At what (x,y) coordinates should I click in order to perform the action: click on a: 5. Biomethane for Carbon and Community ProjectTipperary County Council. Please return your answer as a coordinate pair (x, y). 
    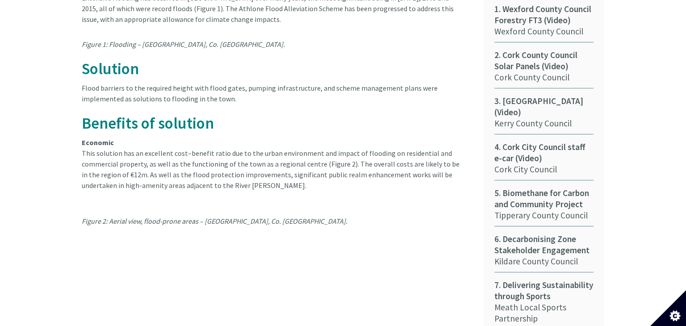
    Looking at the image, I should click on (544, 207).